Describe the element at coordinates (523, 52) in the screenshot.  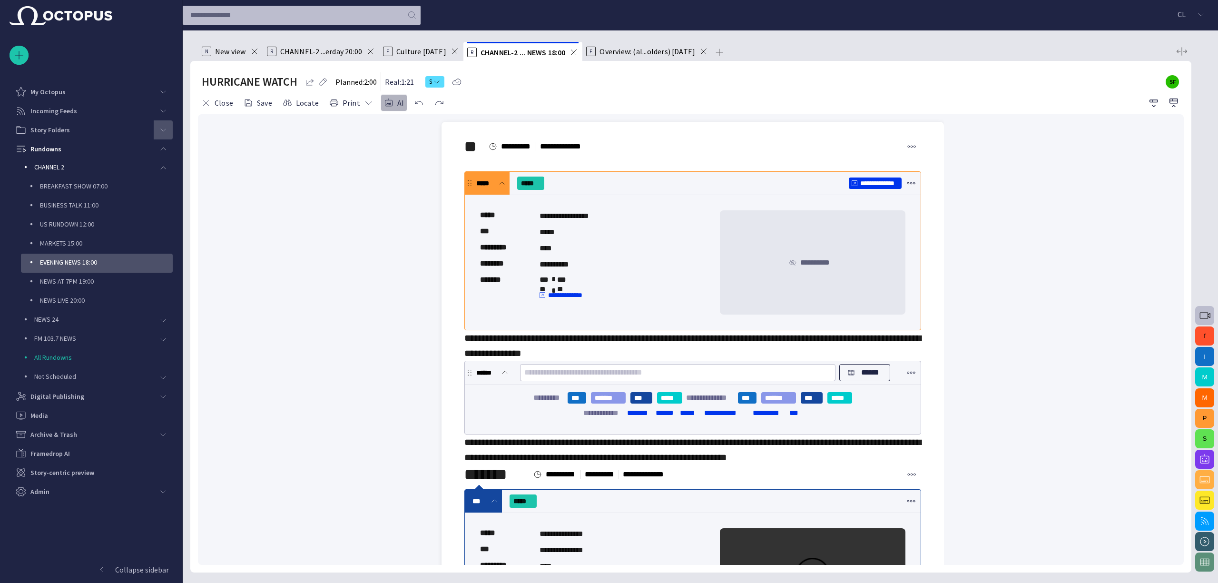
I see `span: CHANNEL-2 ... NEWS 18:00` at that location.